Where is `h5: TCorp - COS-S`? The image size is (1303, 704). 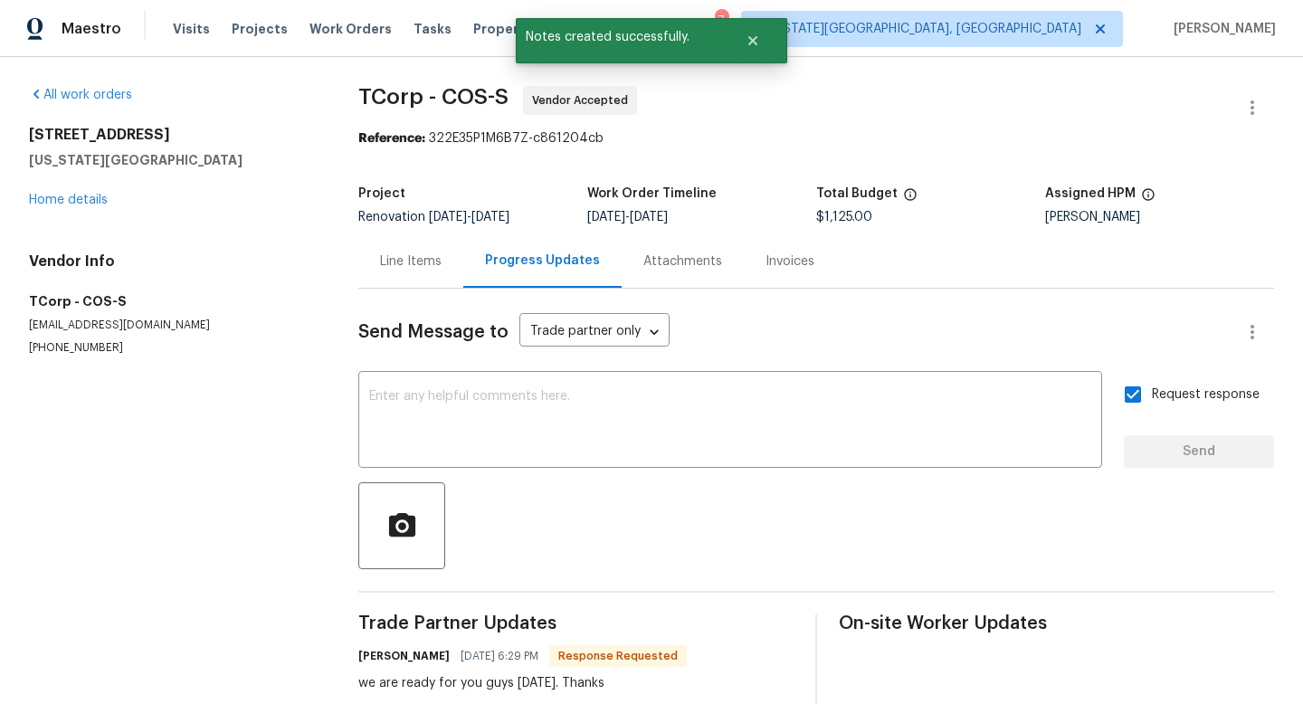 h5: TCorp - COS-S is located at coordinates (172, 301).